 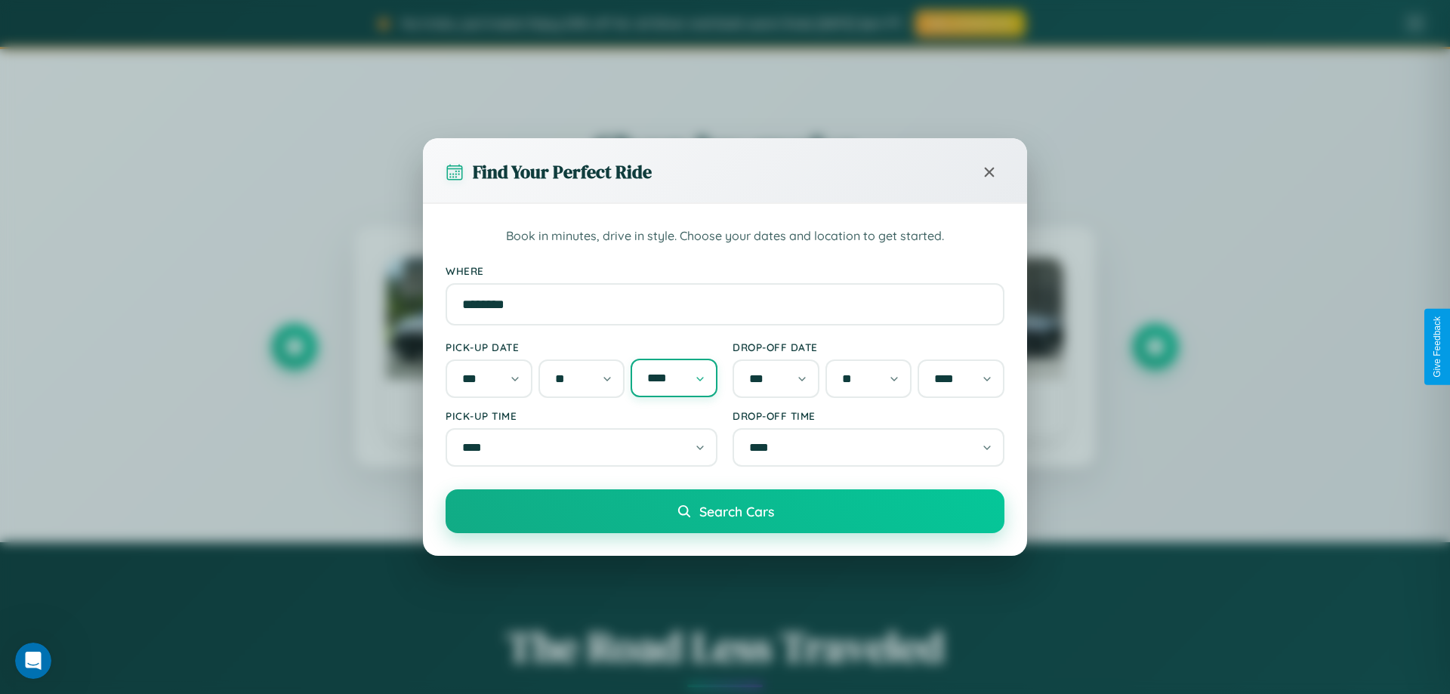 What do you see at coordinates (736, 511) in the screenshot?
I see `span: Search Cars` at bounding box center [736, 511].